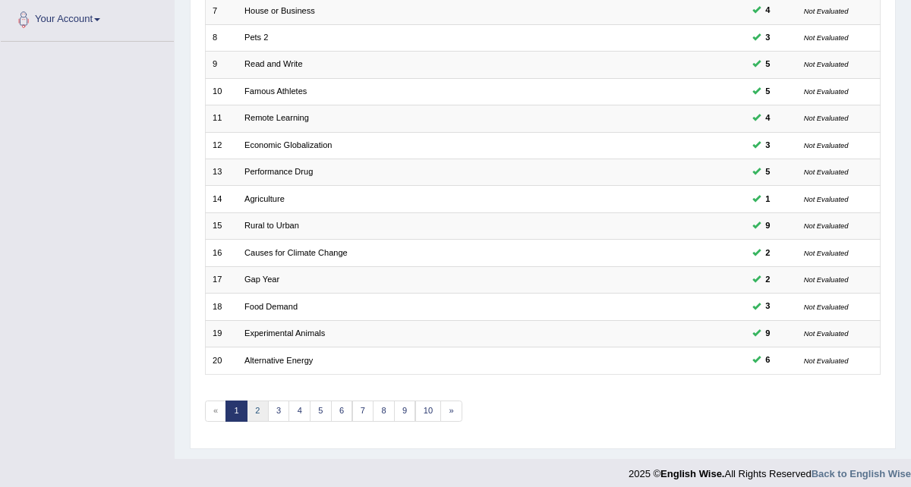 The width and height of the screenshot is (911, 487). What do you see at coordinates (262, 279) in the screenshot?
I see `a: Gap Year` at bounding box center [262, 279].